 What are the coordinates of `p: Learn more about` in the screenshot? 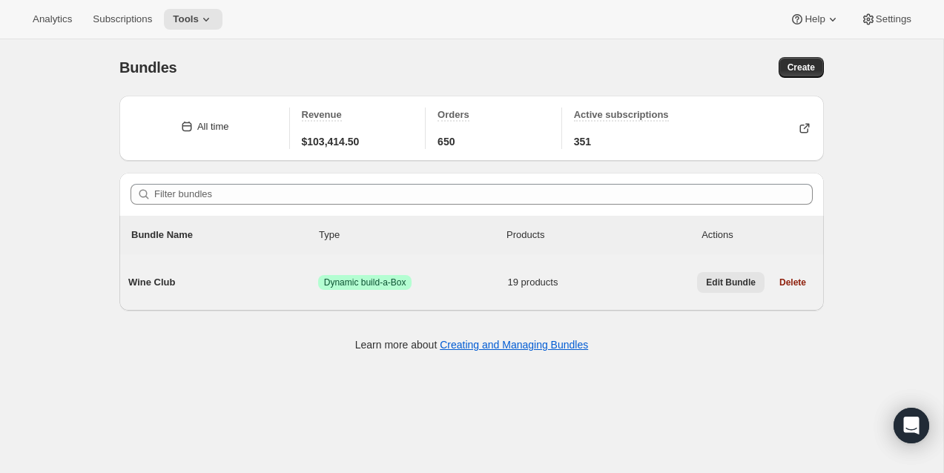 It's located at (472, 345).